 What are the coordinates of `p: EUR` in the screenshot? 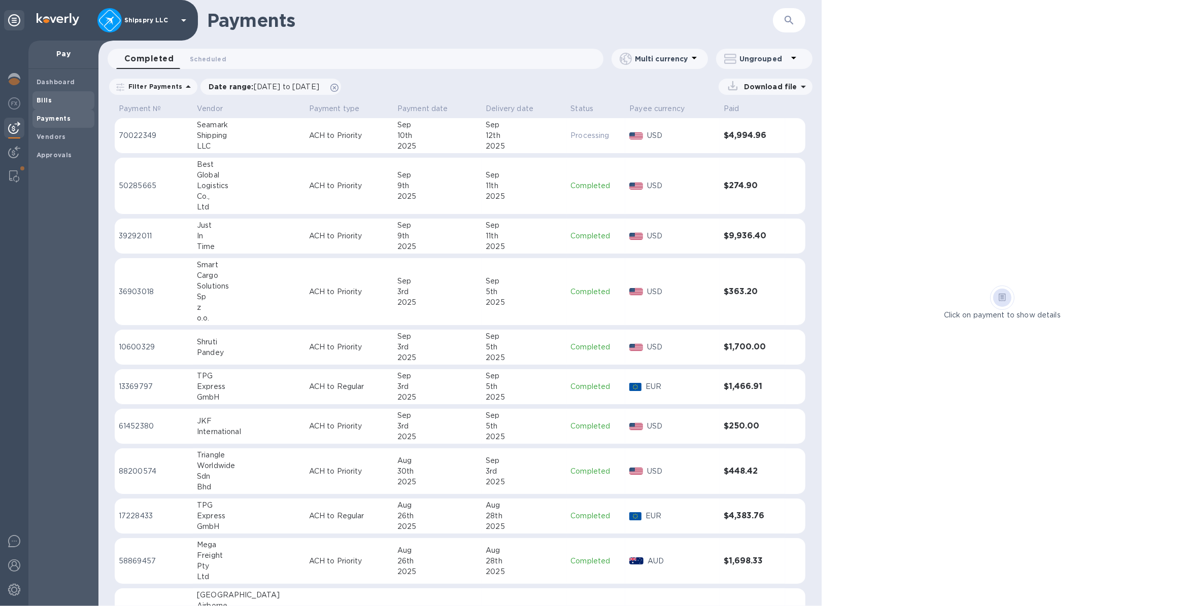 It's located at (681, 387).